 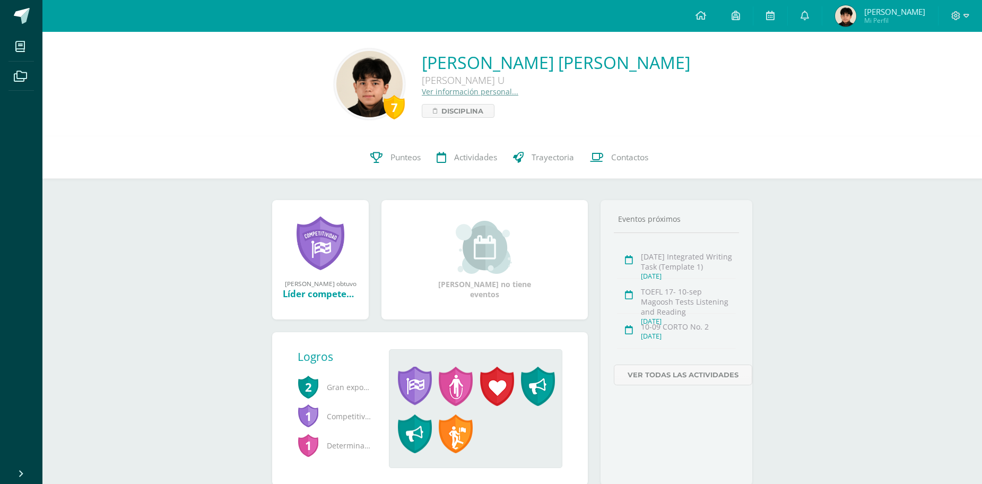 I want to click on a: Contactos, so click(x=619, y=158).